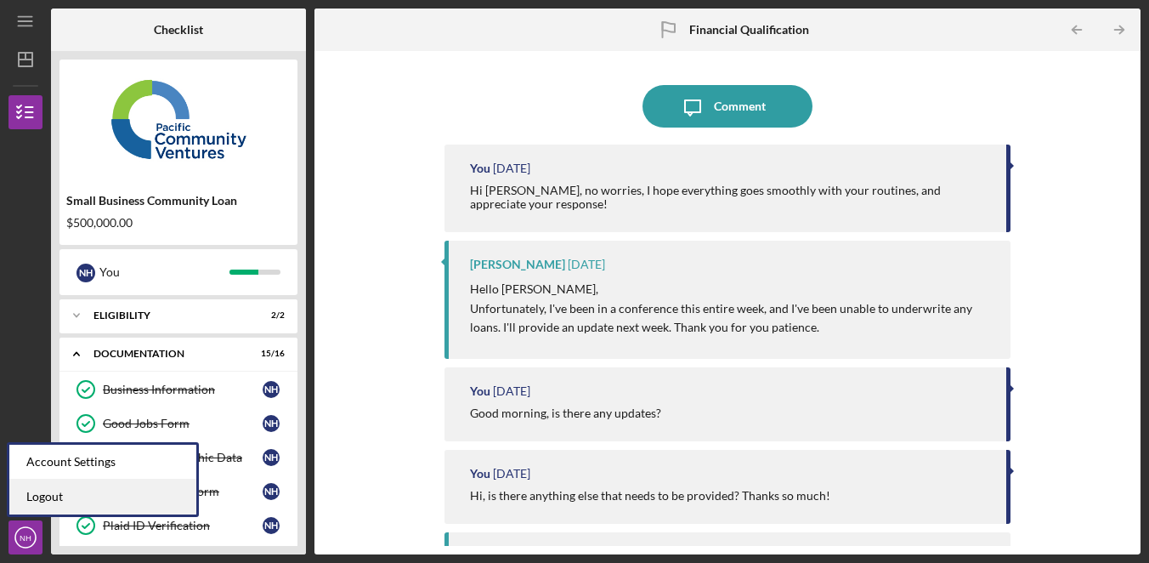 This screenshot has height=563, width=1149. I want to click on div: 2 / 2, so click(269, 315).